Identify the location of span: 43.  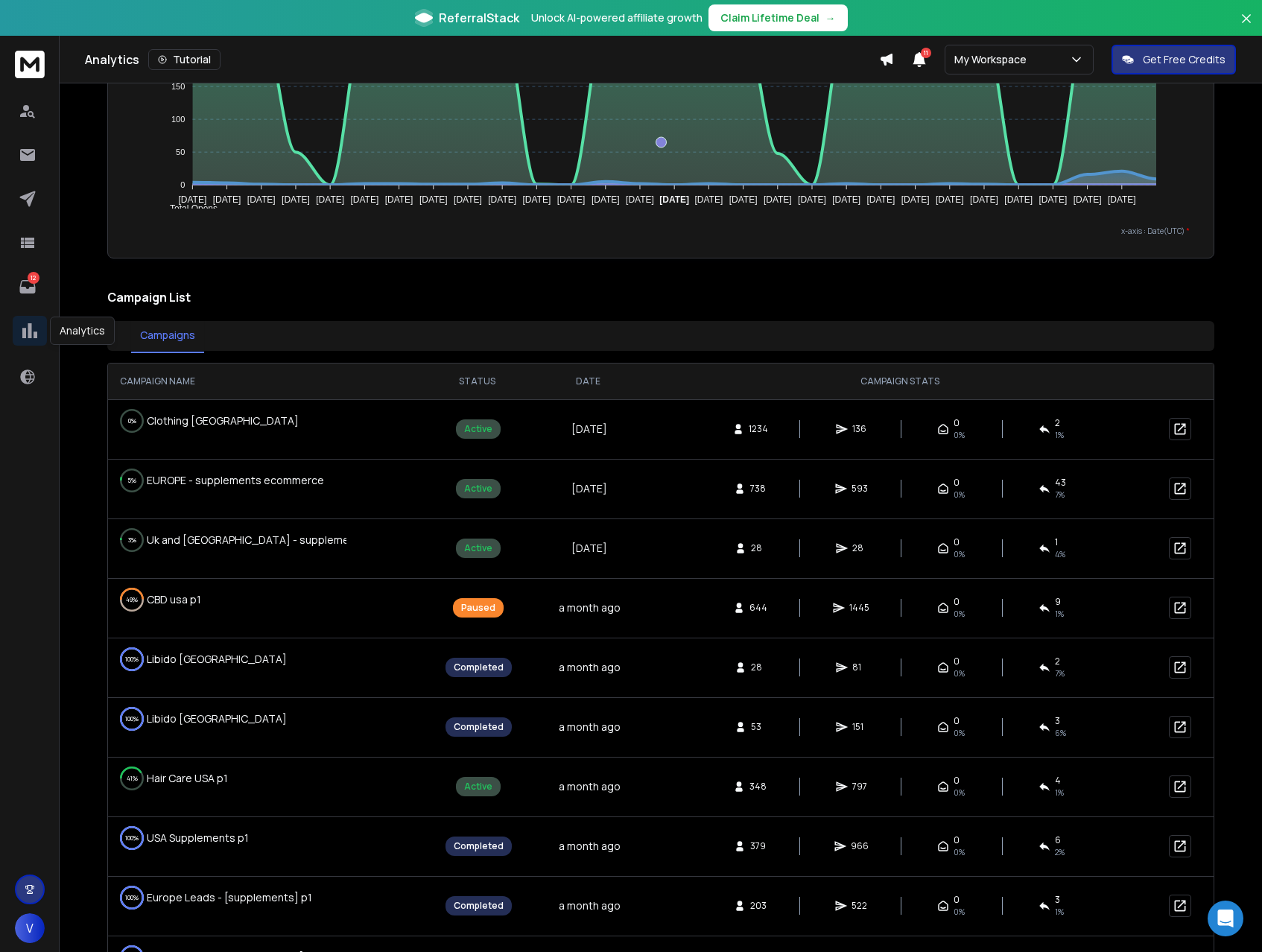
(1059, 482).